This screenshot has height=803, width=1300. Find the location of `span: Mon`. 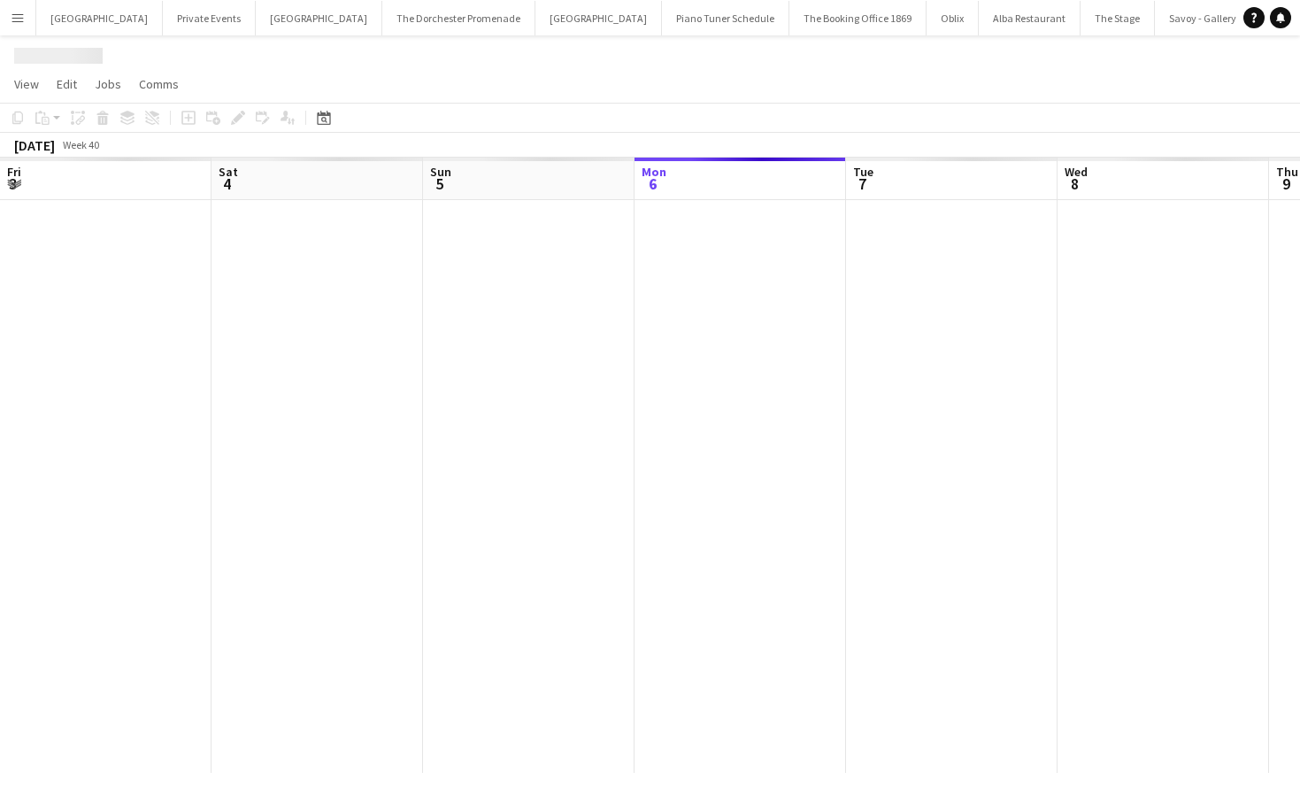

span: Mon is located at coordinates (654, 172).